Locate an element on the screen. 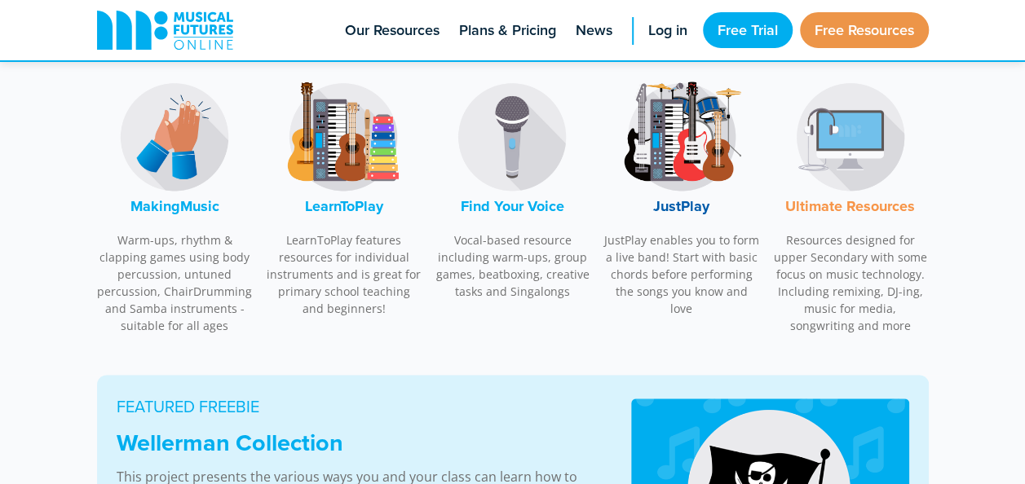 This screenshot has width=1025, height=484. span: Plans & Pricing is located at coordinates (507, 30).